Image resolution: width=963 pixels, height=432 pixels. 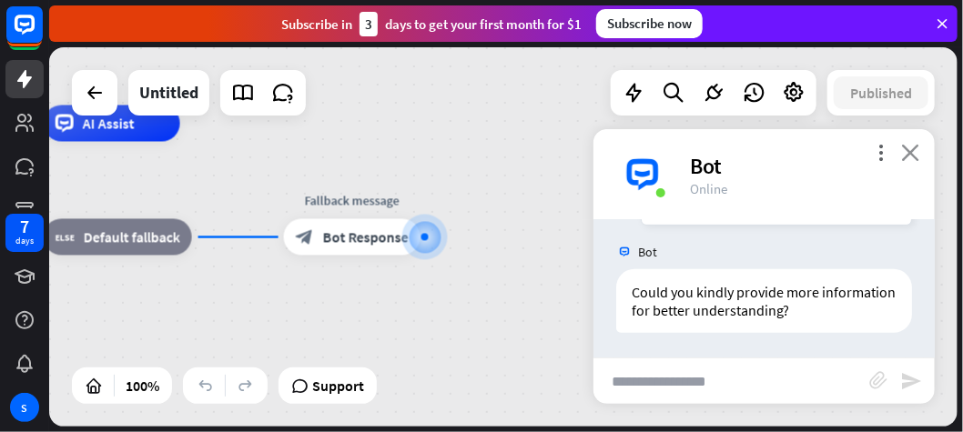 What do you see at coordinates (910, 152) in the screenshot?
I see `i: close` at bounding box center [910, 152].